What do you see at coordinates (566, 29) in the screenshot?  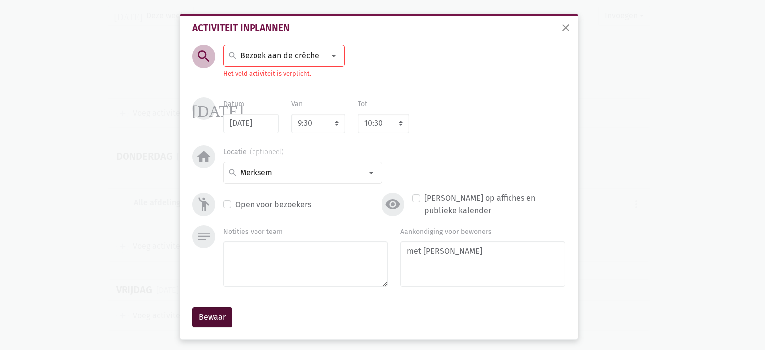 I see `button: sluiten` at bounding box center [566, 29].